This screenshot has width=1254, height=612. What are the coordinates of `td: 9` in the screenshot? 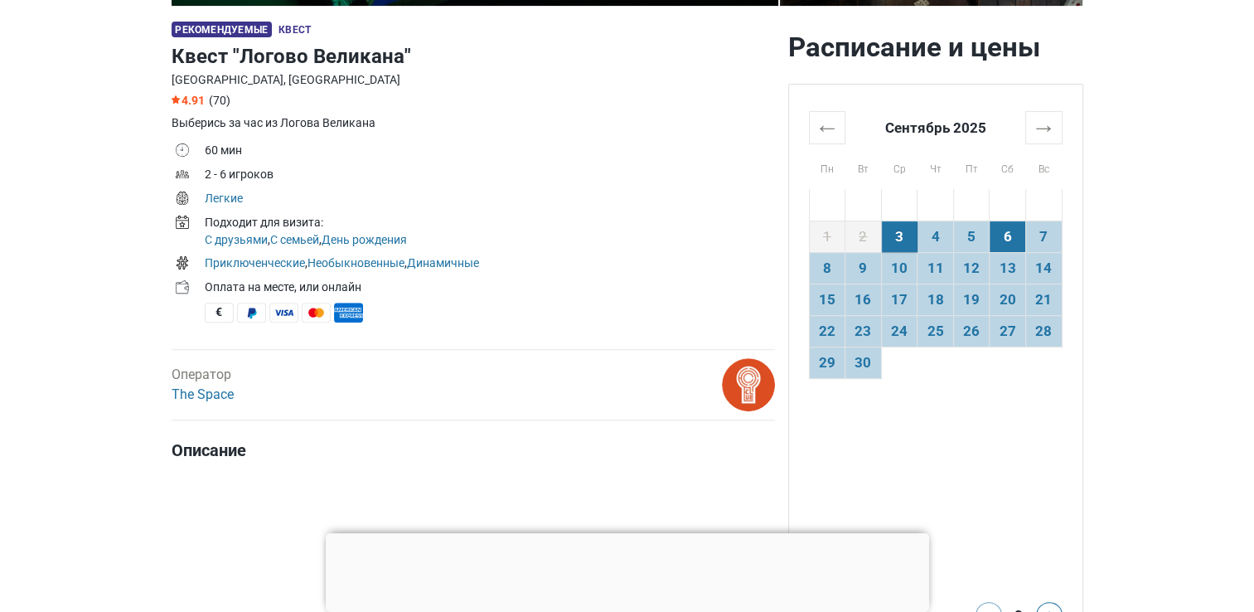 It's located at (863, 268).